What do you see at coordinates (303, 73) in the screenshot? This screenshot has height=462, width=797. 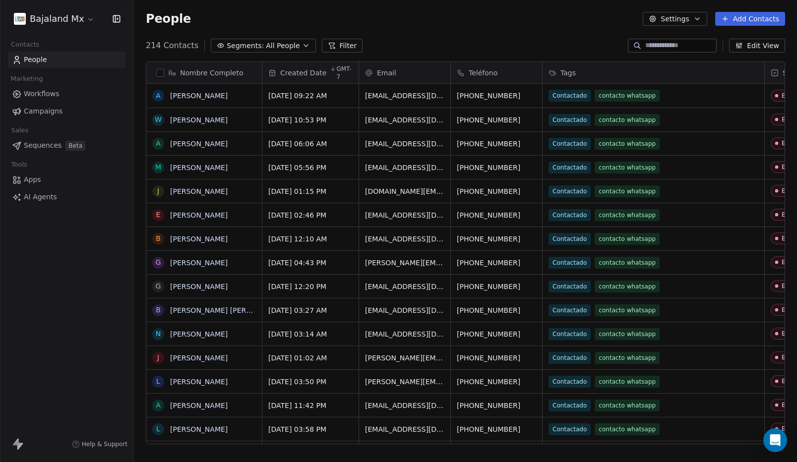 I see `span: Created Date` at bounding box center [303, 73].